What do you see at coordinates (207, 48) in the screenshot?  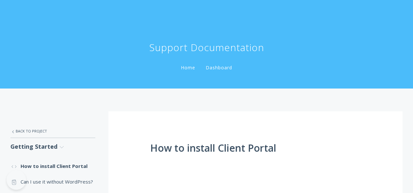 I see `h1: Support Documentation` at bounding box center [207, 48].